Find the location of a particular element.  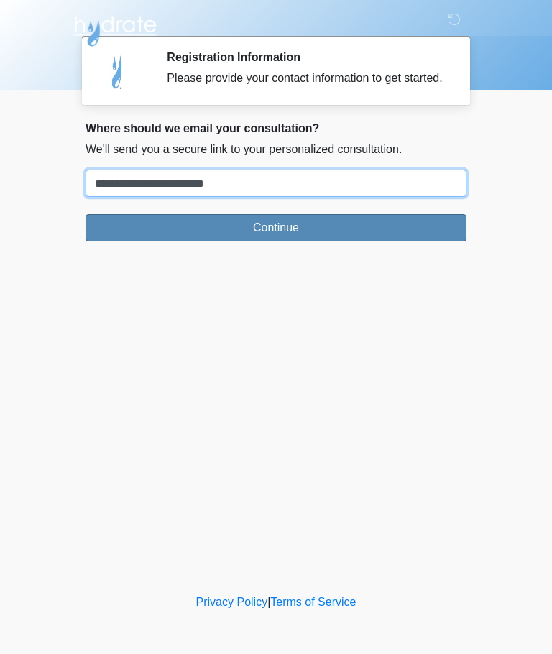

img: Agent Avatar is located at coordinates (118, 72).